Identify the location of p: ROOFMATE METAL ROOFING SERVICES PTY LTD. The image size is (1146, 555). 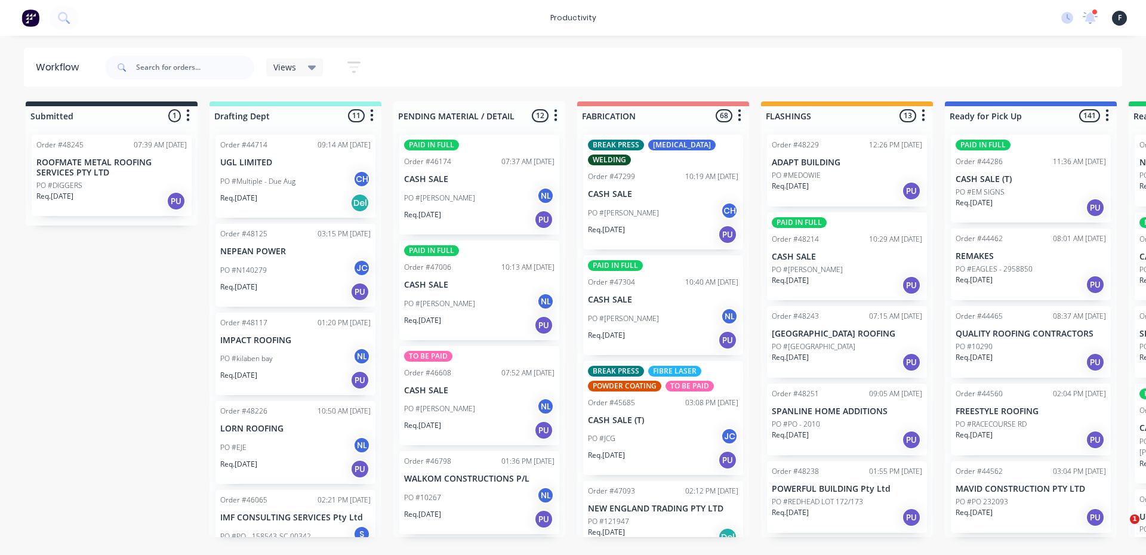
(112, 168).